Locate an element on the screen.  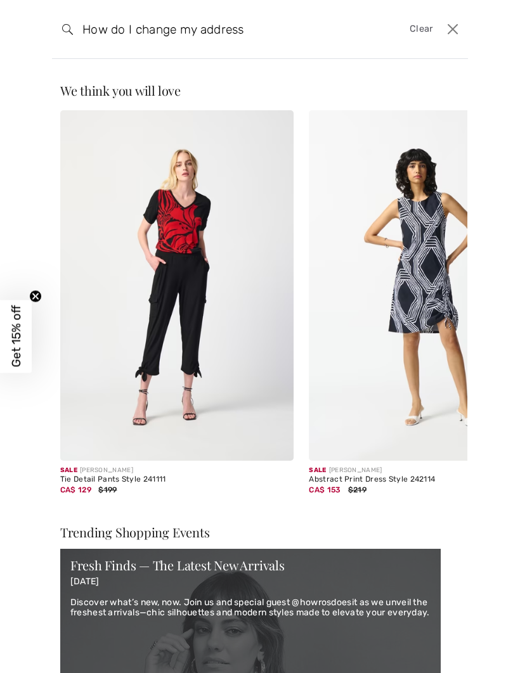
span: CA$ 153 is located at coordinates (325, 490).